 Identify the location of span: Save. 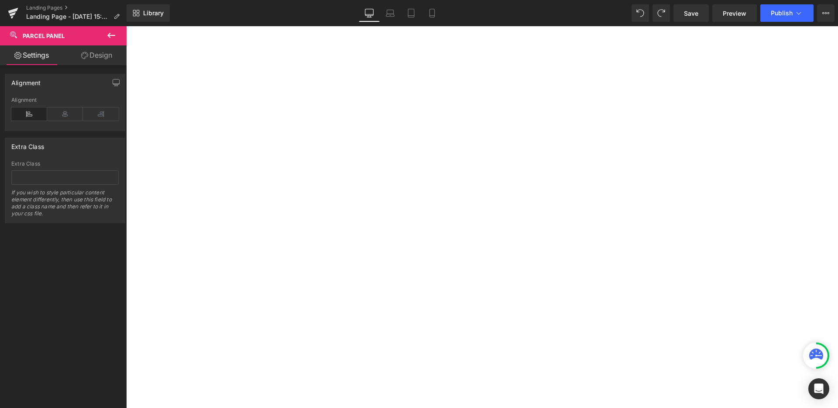
(691, 13).